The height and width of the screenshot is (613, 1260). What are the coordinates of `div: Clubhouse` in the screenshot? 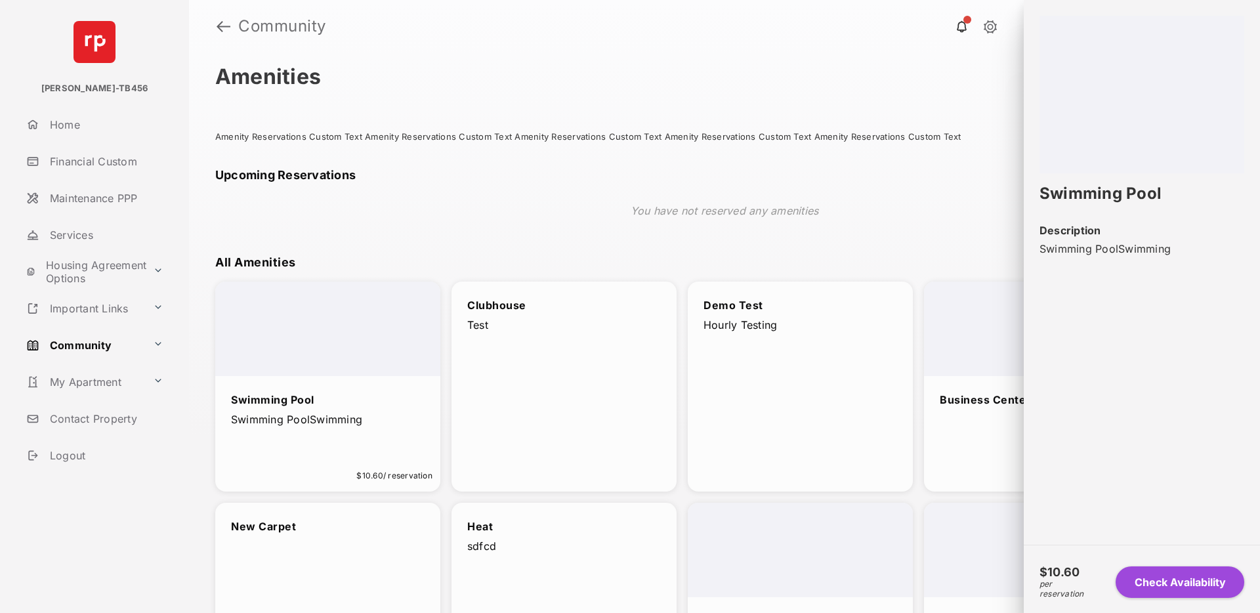 It's located at (564, 305).